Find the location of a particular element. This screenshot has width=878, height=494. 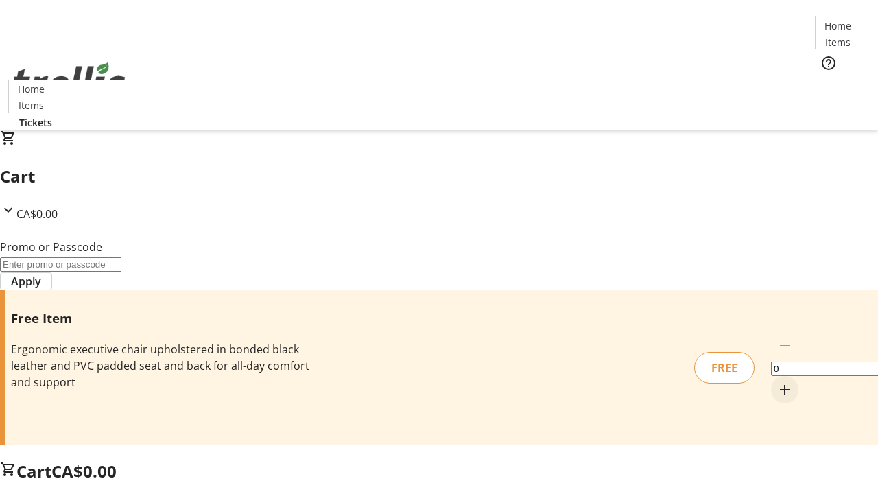

div: Ergonomic executive chair upholstered in bonded black leather and PVC padded seat and back for al... is located at coordinates (160, 366).